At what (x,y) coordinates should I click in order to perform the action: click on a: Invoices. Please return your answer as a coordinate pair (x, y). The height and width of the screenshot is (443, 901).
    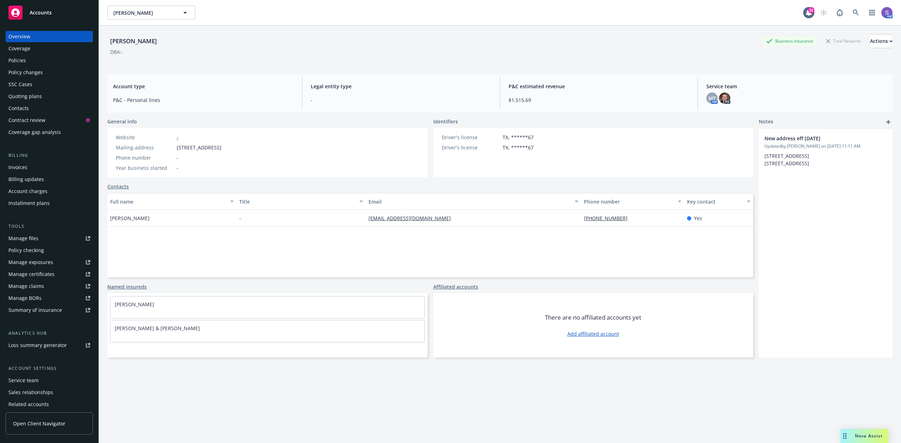
    Looking at the image, I should click on (49, 167).